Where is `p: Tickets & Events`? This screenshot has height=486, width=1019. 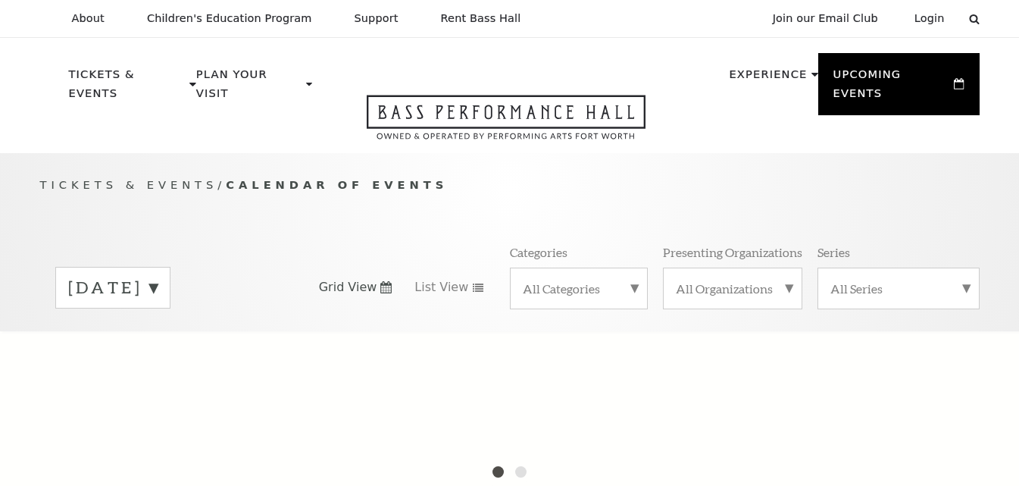 p: Tickets & Events is located at coordinates (127, 88).